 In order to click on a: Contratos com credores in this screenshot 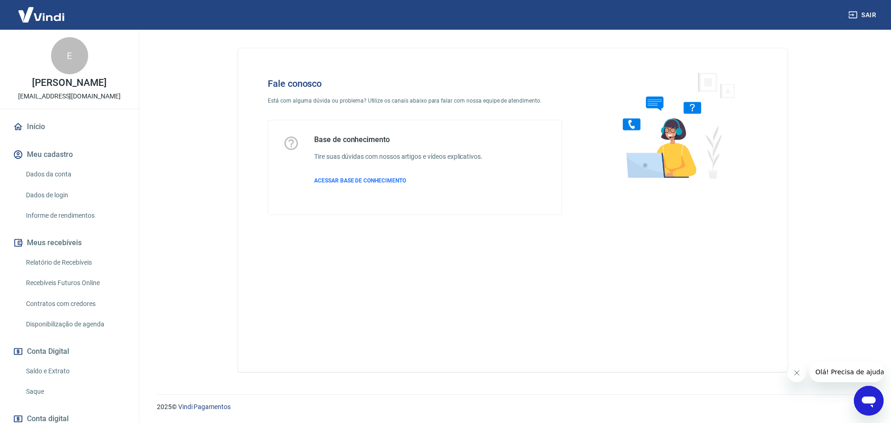, I will do `click(75, 303)`.